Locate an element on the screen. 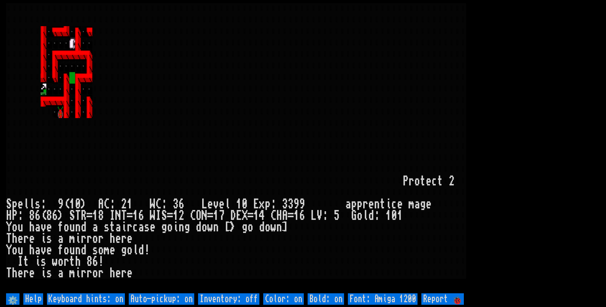 The image size is (606, 307). input: Inventory: off is located at coordinates (229, 299).